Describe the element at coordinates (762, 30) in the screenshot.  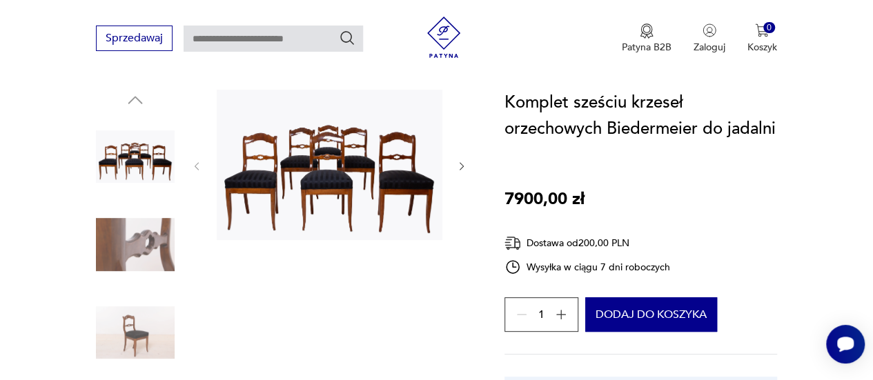
I see `img: Ikona koszyka` at that location.